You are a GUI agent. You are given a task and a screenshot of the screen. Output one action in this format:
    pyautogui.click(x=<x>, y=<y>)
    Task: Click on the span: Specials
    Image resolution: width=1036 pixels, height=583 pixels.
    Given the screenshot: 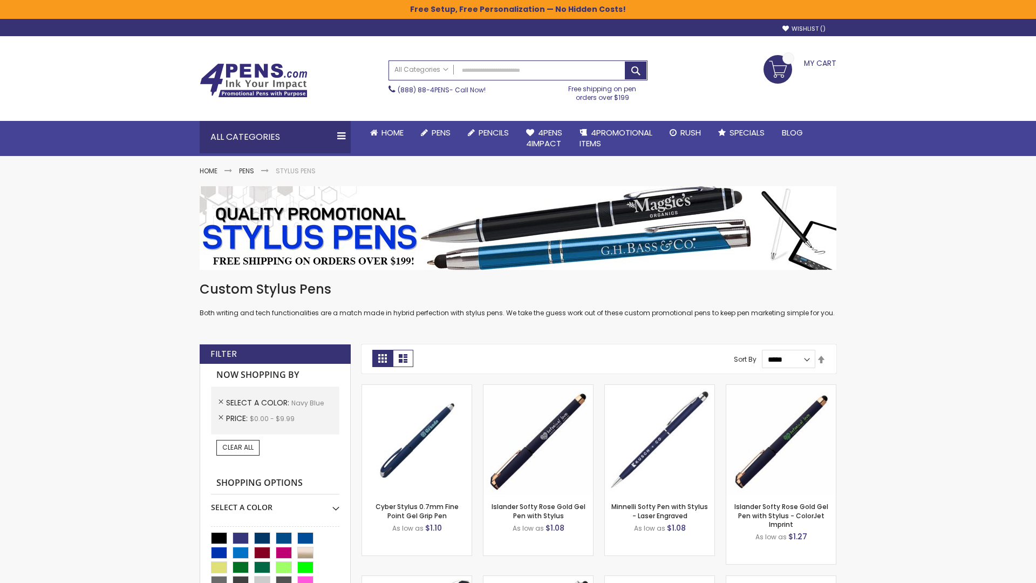 What is the action you would take?
    pyautogui.click(x=747, y=132)
    